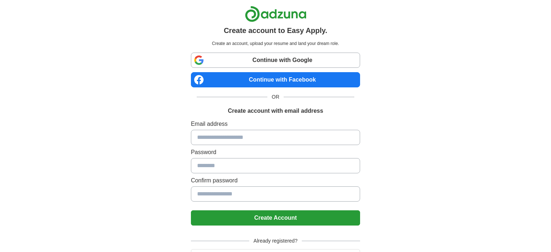  Describe the element at coordinates (275, 240) in the screenshot. I see `span: Already registered?` at that location.